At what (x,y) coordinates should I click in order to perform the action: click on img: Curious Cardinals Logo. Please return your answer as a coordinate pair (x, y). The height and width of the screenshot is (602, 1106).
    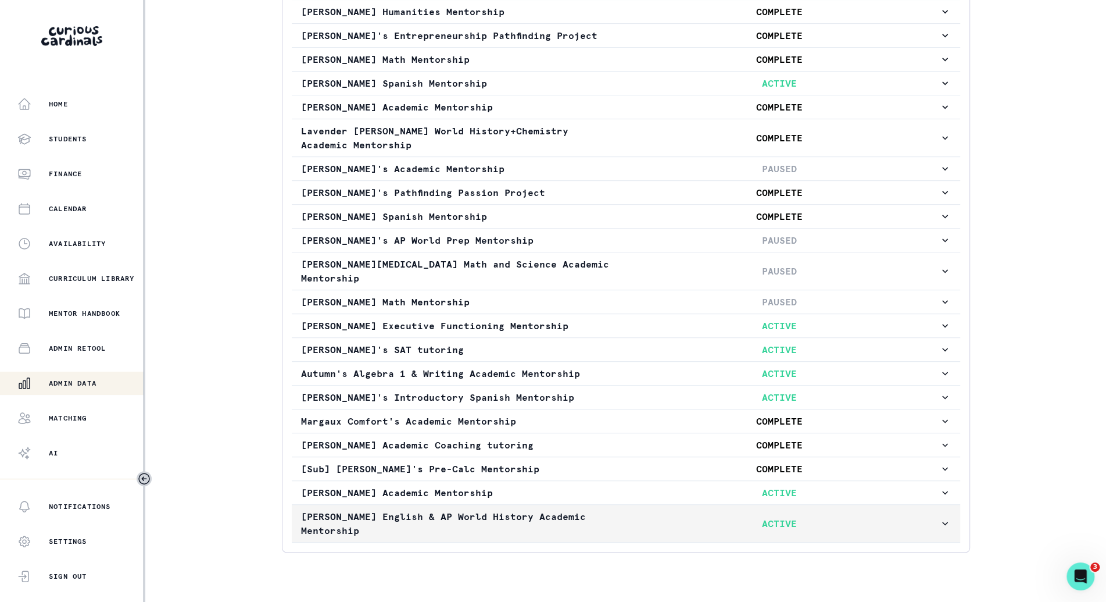
    Looking at the image, I should click on (71, 36).